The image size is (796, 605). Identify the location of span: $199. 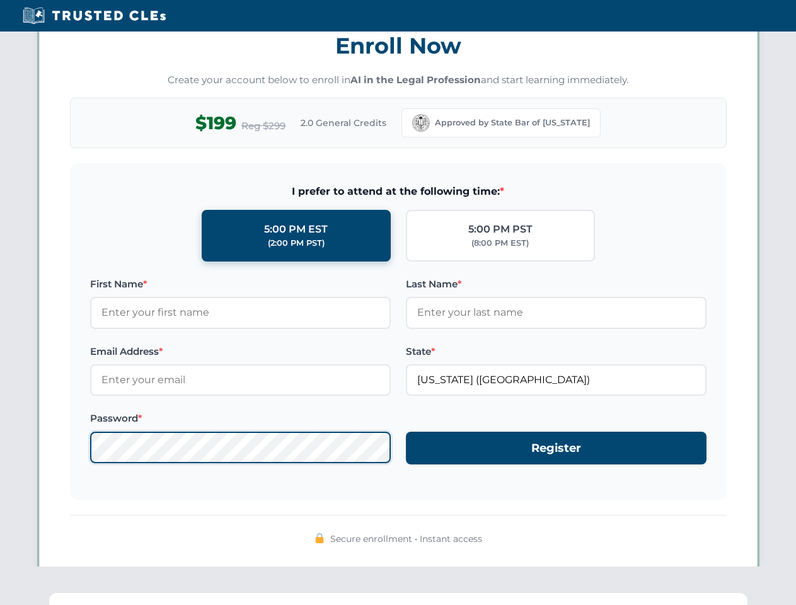
(216, 123).